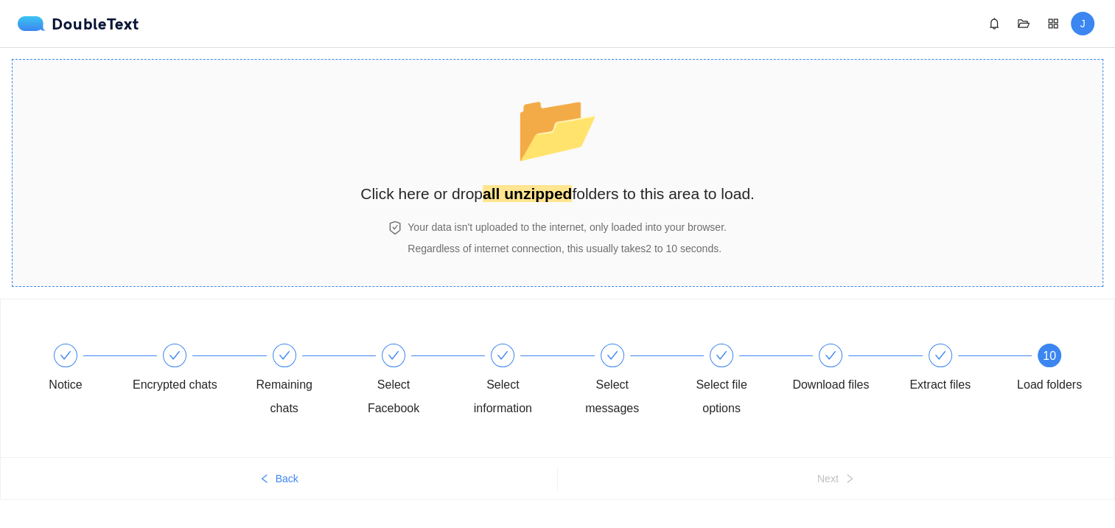 This screenshot has height=528, width=1115. I want to click on button: bell, so click(994, 24).